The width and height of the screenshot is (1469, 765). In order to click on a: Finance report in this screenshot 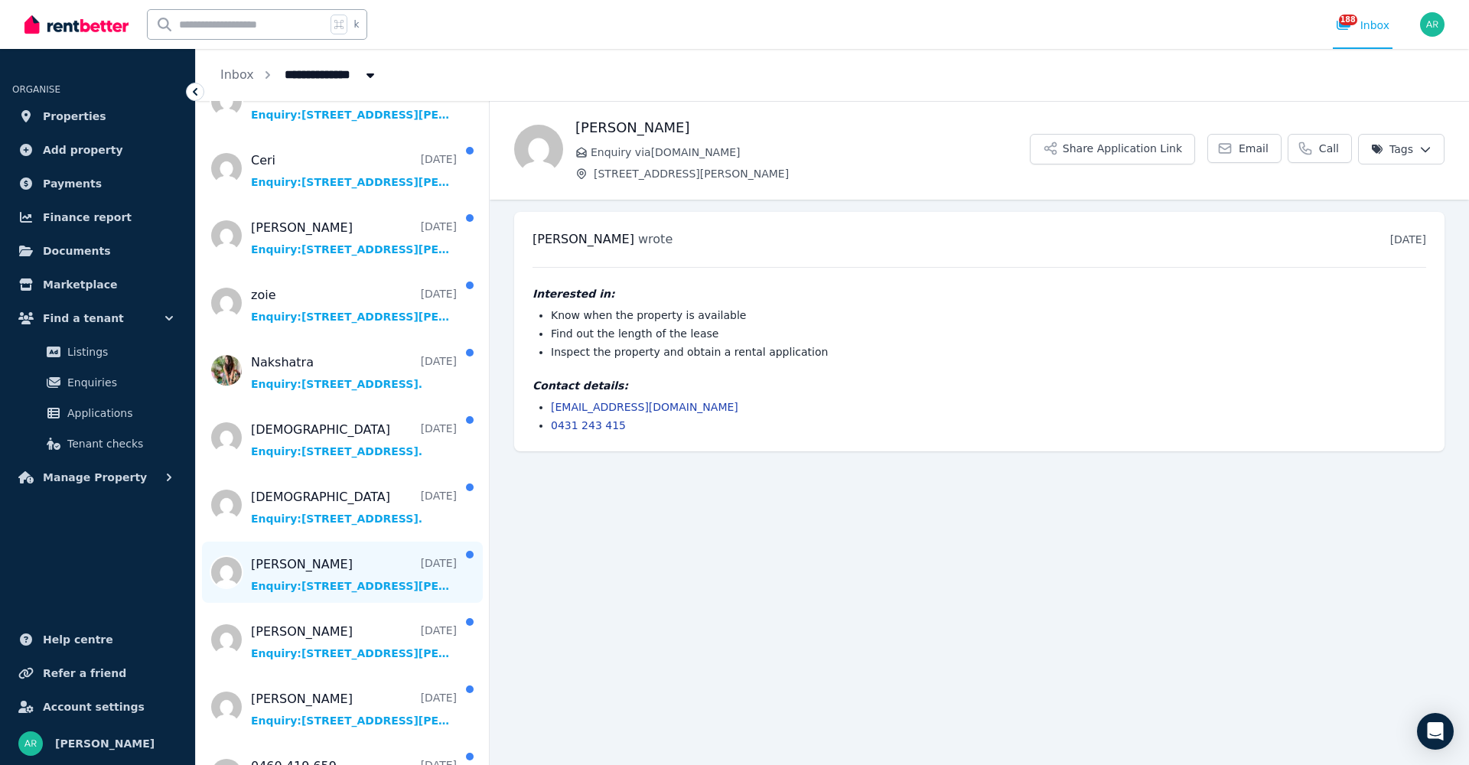, I will do `click(97, 217)`.